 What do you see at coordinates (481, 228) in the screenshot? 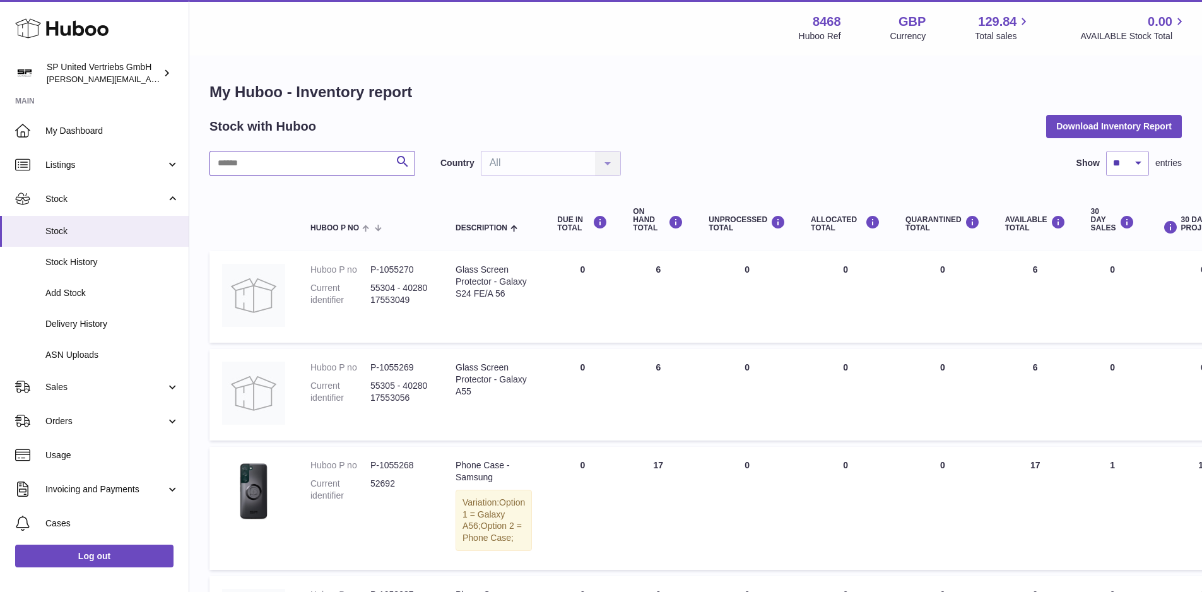
I see `span: Description` at bounding box center [481, 228].